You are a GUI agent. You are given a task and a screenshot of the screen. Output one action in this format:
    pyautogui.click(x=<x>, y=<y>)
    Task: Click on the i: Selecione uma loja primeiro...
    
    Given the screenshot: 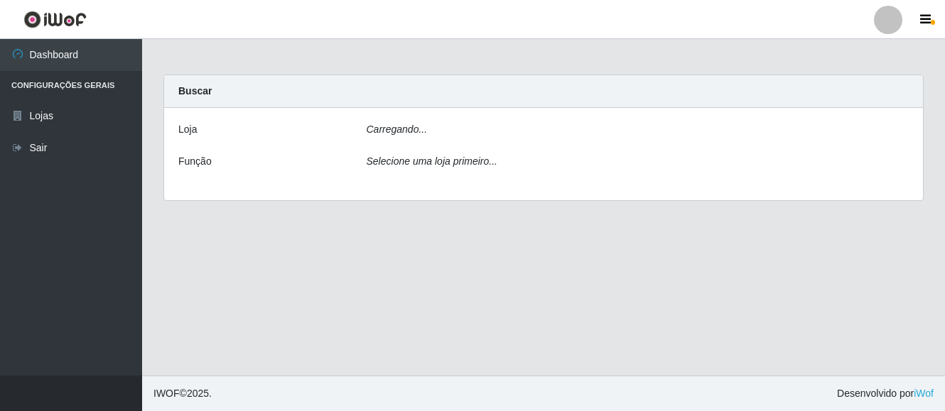 What is the action you would take?
    pyautogui.click(x=432, y=161)
    